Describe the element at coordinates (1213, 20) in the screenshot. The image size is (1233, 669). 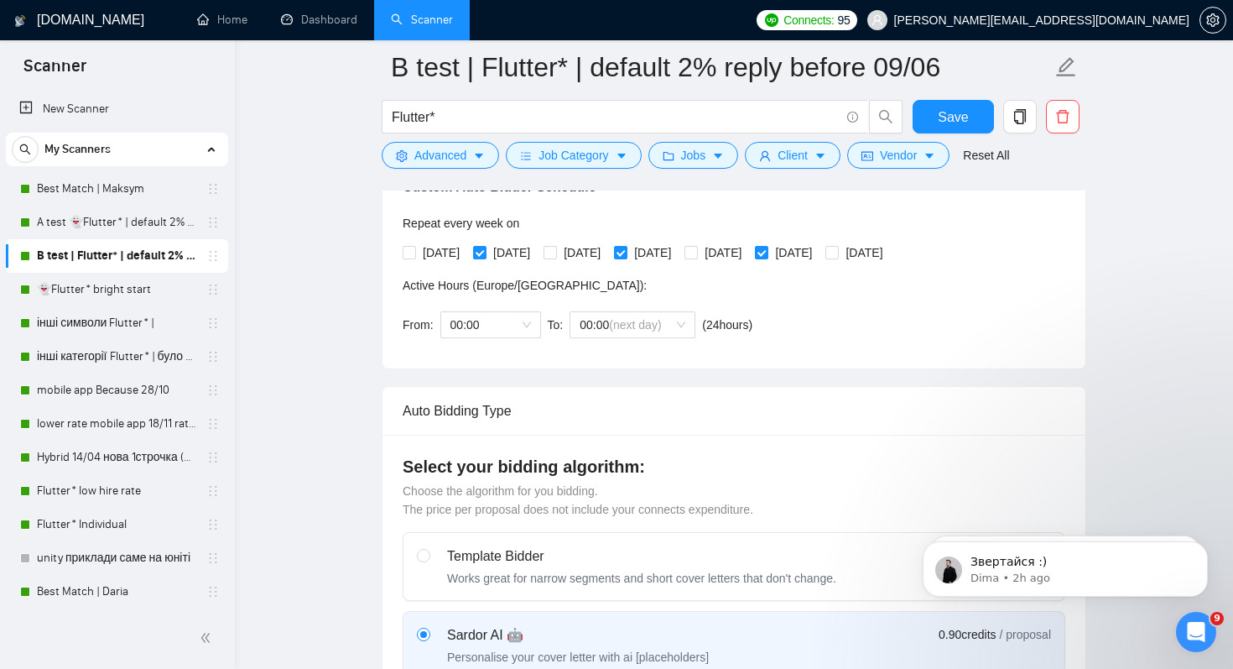
I see `a: setting` at that location.